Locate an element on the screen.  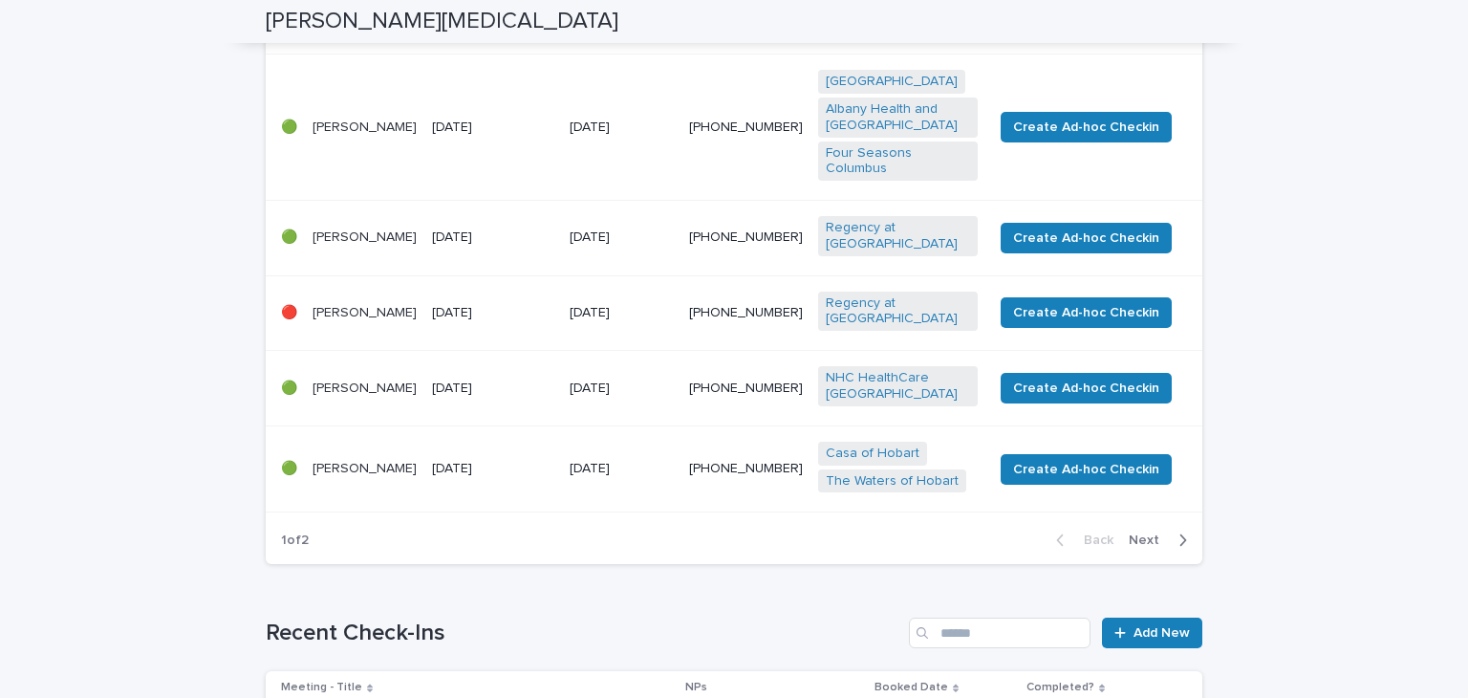
p: NPs is located at coordinates (696, 687).